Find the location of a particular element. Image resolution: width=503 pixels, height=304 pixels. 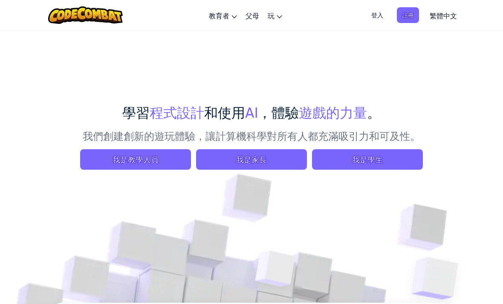

button: 註冊 is located at coordinates (408, 15).